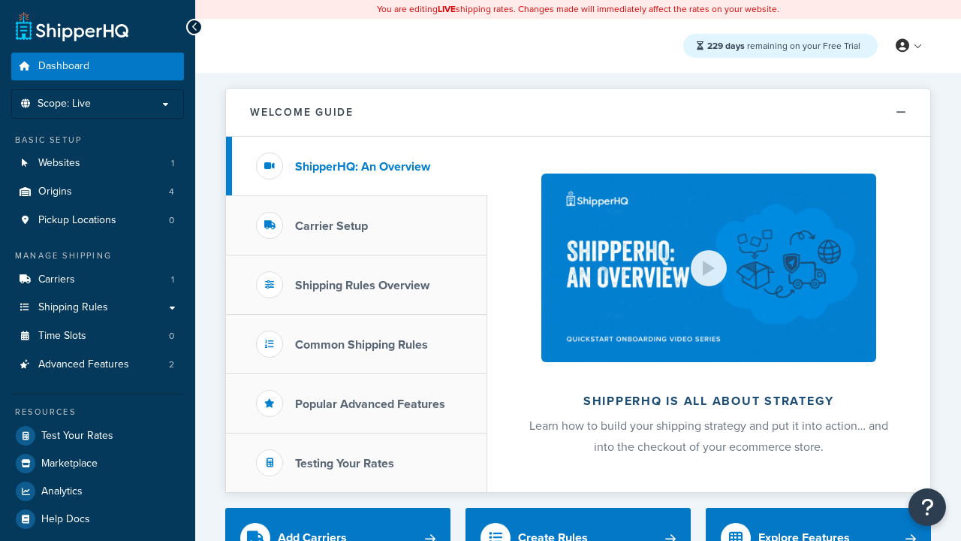 Image resolution: width=961 pixels, height=541 pixels. What do you see at coordinates (77, 436) in the screenshot?
I see `span: Test Your Rates` at bounding box center [77, 436].